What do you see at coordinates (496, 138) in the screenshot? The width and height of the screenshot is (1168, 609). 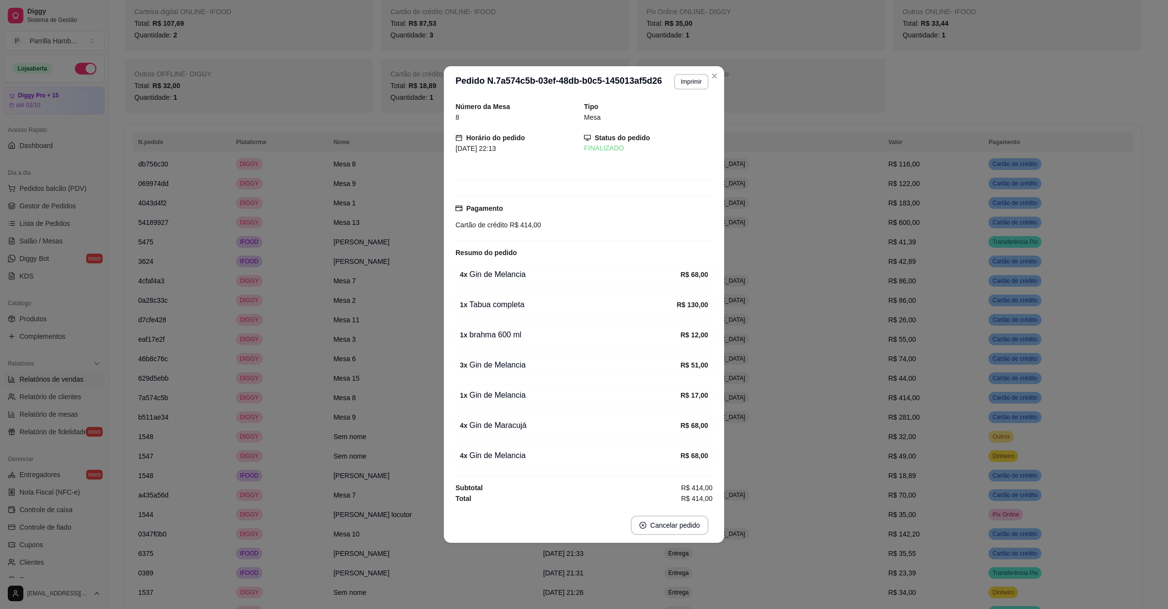 I see `strong: Horário do pedido` at bounding box center [496, 138].